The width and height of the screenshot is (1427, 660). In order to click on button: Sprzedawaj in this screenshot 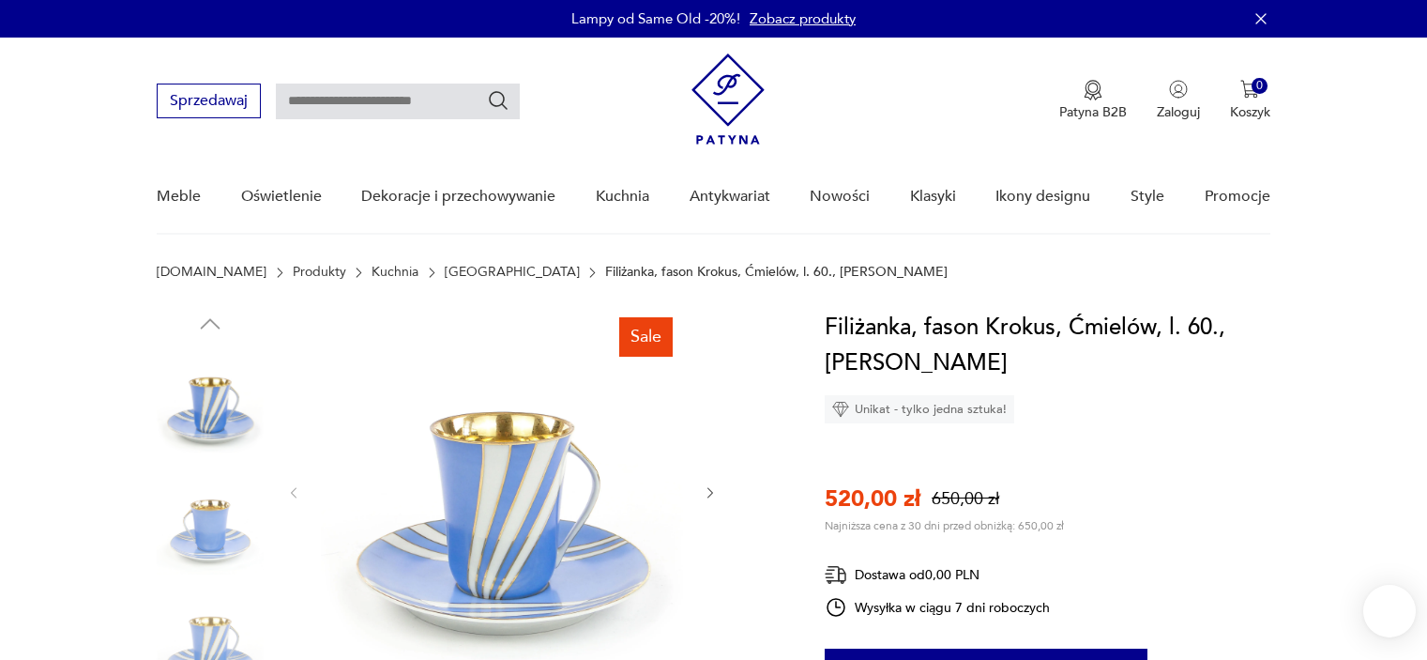, I will do `click(208, 100)`.